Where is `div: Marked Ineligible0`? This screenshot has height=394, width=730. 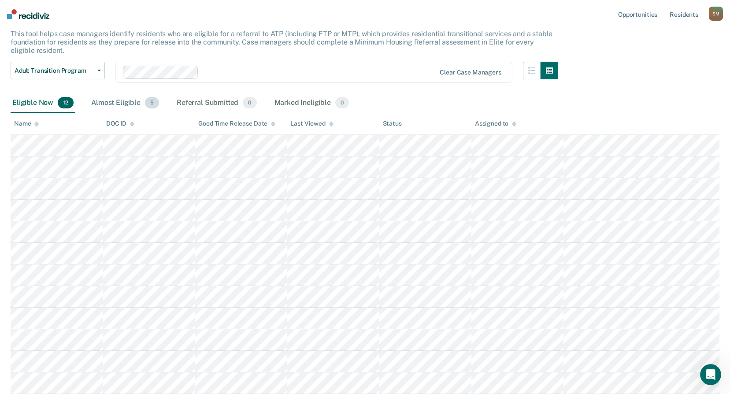 div: Marked Ineligible0 is located at coordinates (312, 103).